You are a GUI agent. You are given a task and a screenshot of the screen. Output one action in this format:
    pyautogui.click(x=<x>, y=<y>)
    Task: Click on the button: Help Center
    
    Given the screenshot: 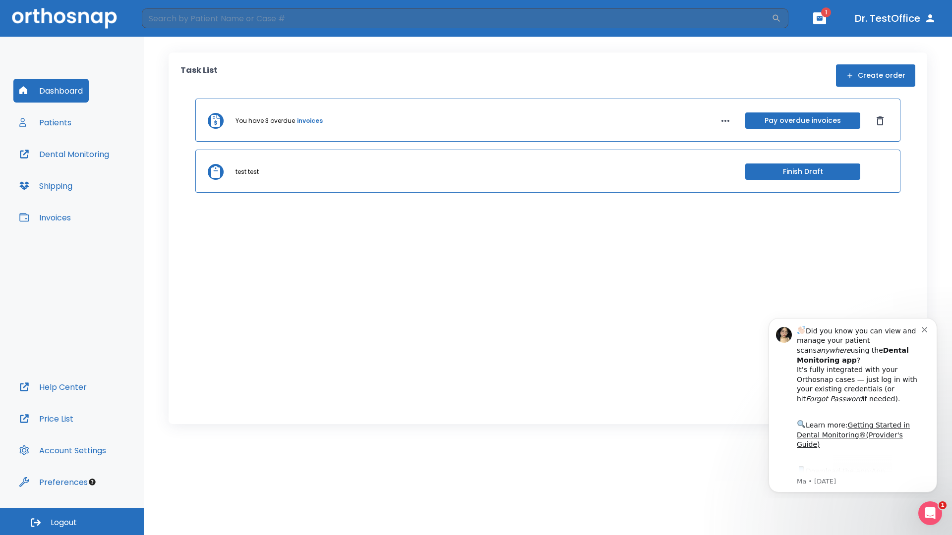 What is the action you would take?
    pyautogui.click(x=53, y=387)
    